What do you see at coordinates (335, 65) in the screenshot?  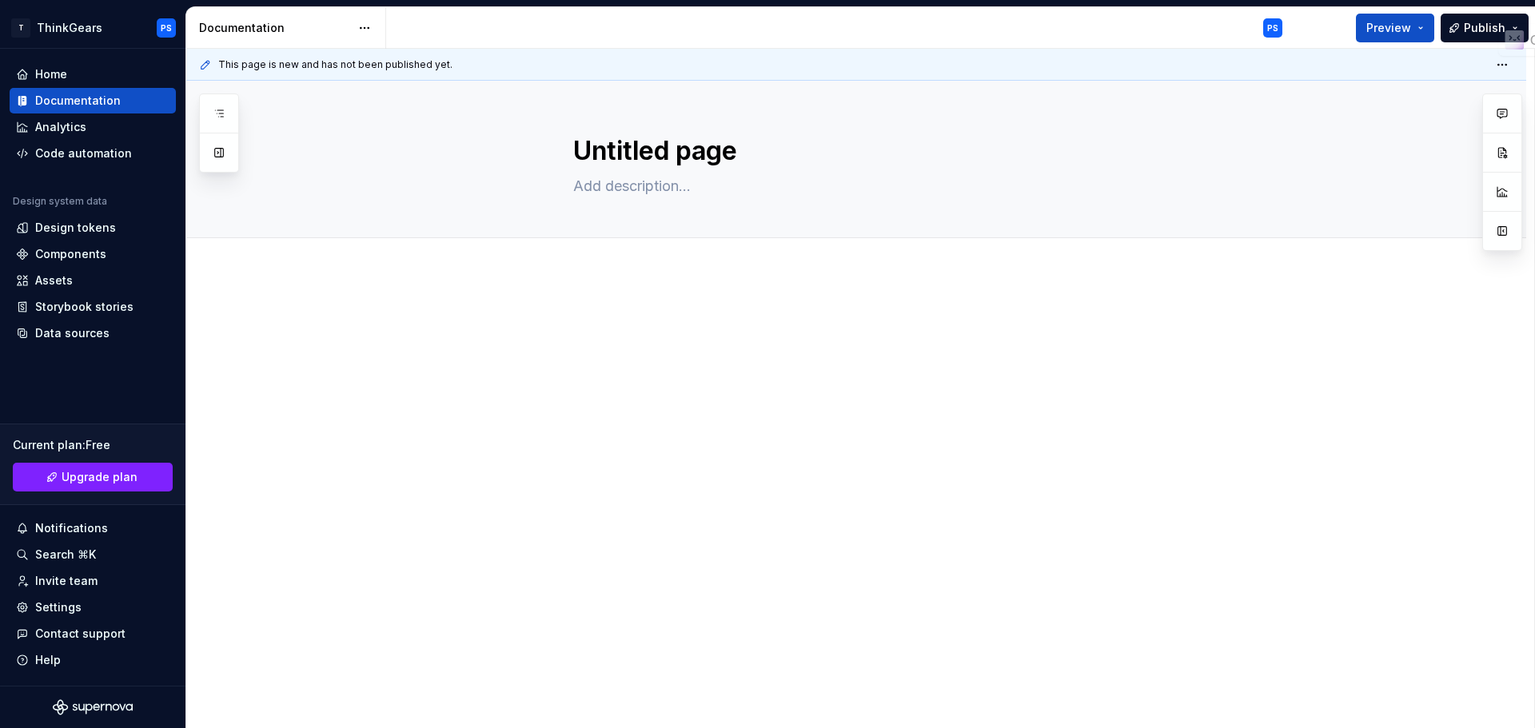 I see `span: This page is new and has not been published yet.` at bounding box center [335, 65].